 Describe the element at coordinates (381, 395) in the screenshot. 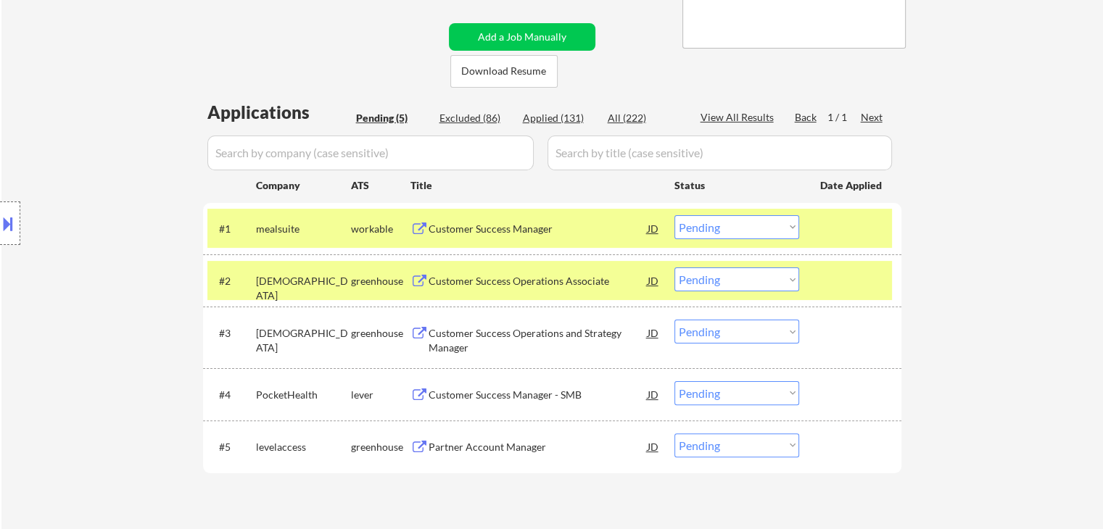

I see `div: lever` at that location.